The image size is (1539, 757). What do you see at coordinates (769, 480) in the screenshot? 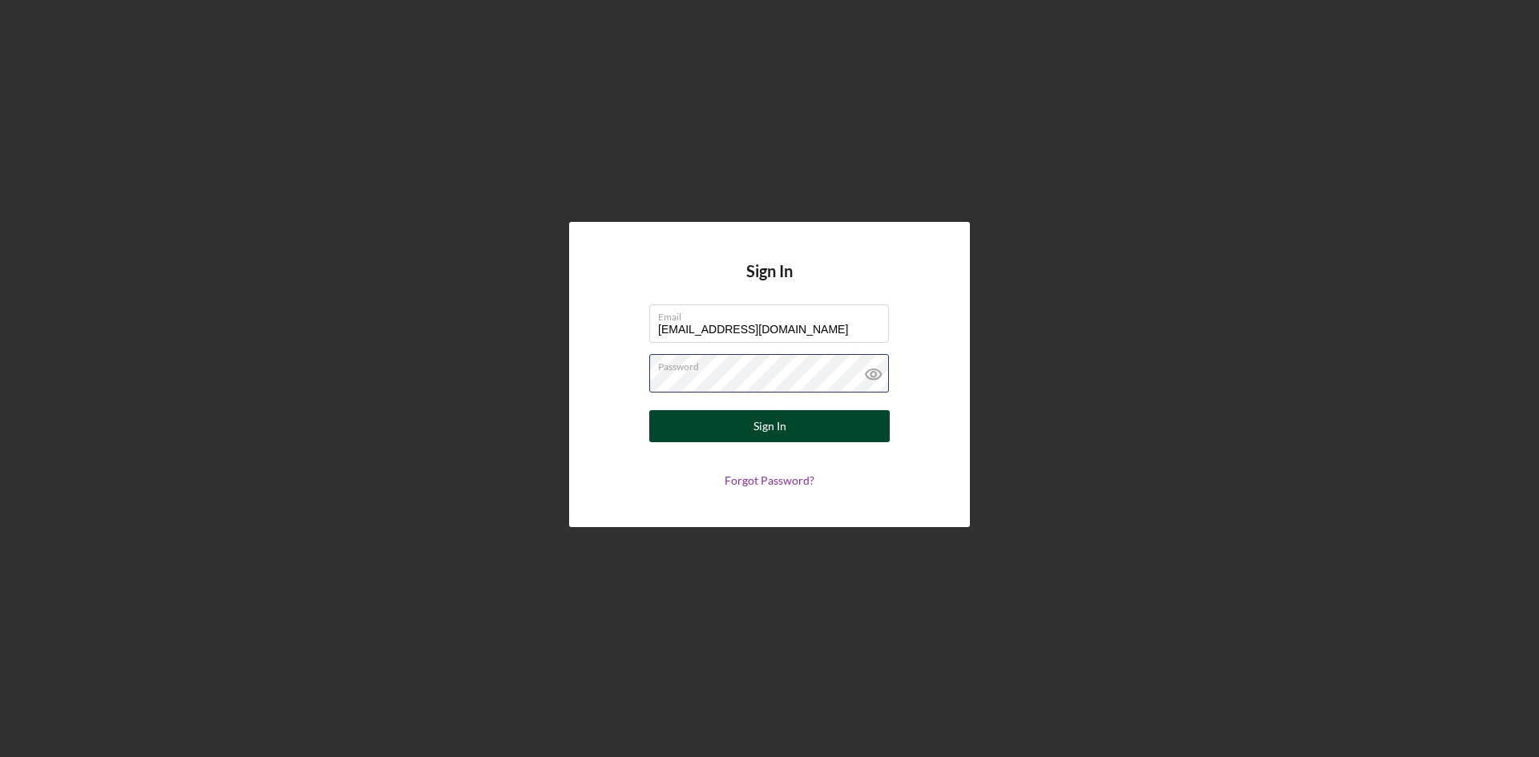
I see `a: Forgot Password?` at bounding box center [769, 480].